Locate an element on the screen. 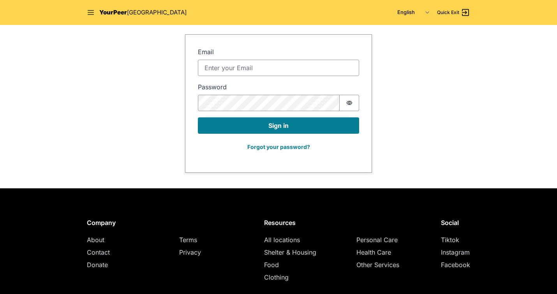 This screenshot has width=557, height=294. input: Enter your Email is located at coordinates (279, 68).